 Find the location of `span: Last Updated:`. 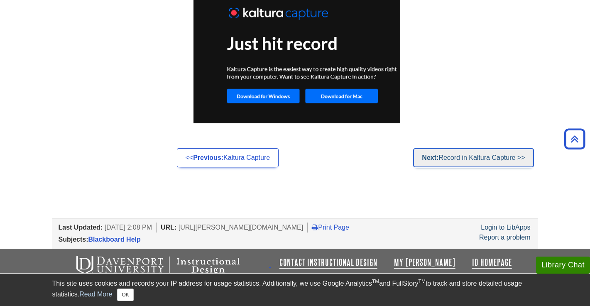

span: Last Updated: is located at coordinates (81, 227).